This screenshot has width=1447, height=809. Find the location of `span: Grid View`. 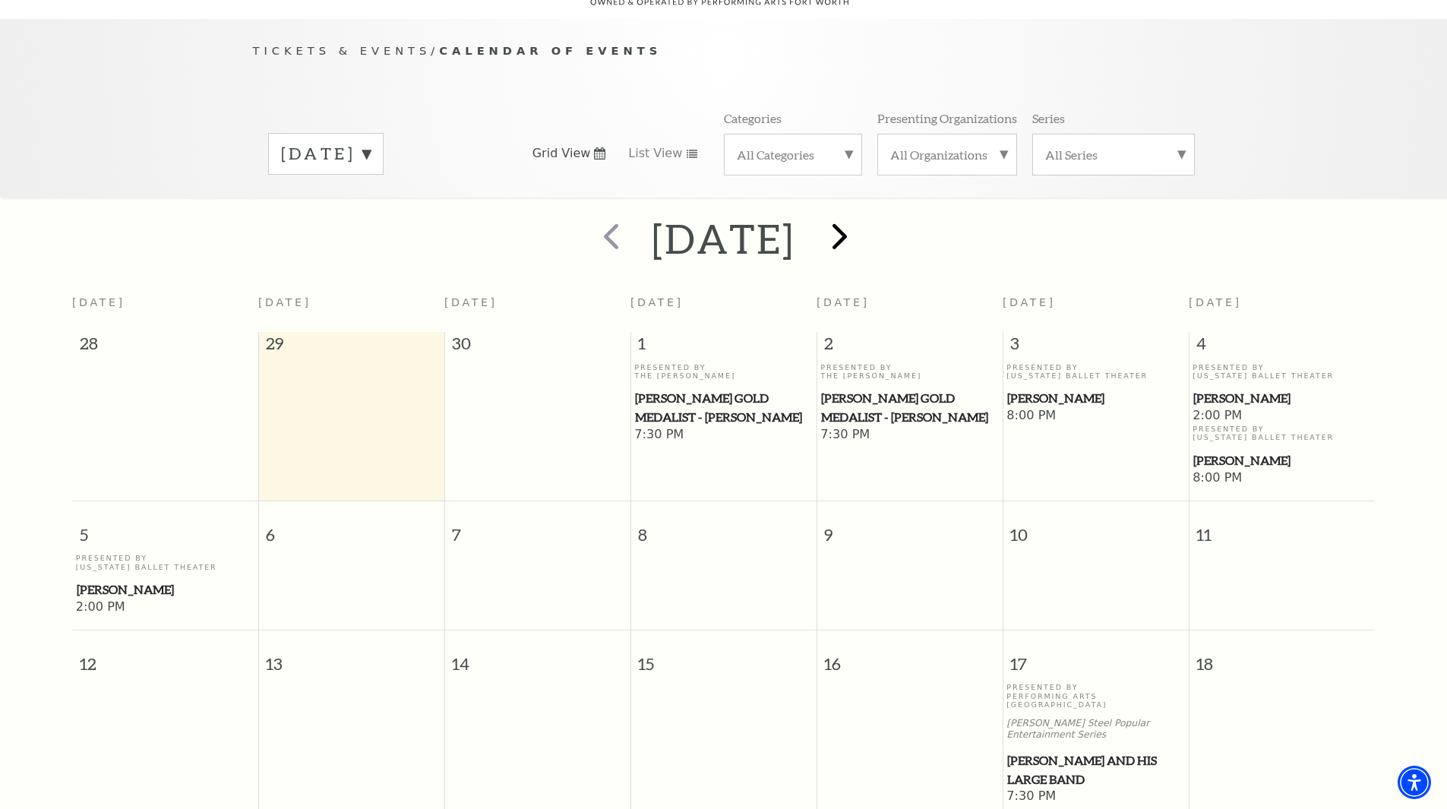

span: Grid View is located at coordinates (561, 153).